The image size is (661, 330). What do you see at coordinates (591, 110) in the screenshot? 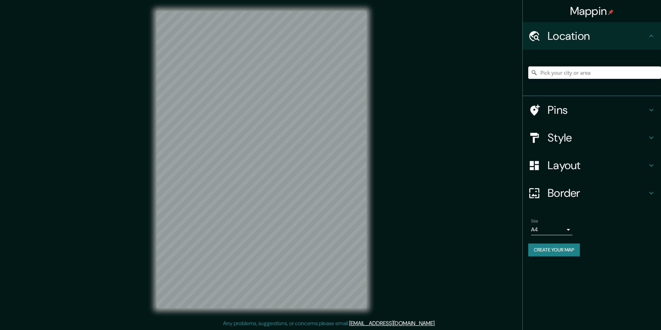
I see `div: Pins` at bounding box center [591, 110].